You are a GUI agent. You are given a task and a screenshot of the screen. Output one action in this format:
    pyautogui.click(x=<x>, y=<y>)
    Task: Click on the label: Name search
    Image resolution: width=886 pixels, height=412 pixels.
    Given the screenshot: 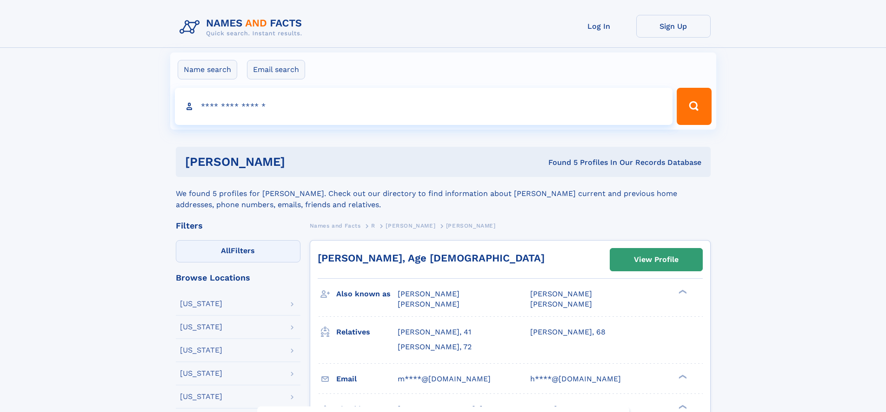 What is the action you would take?
    pyautogui.click(x=207, y=70)
    